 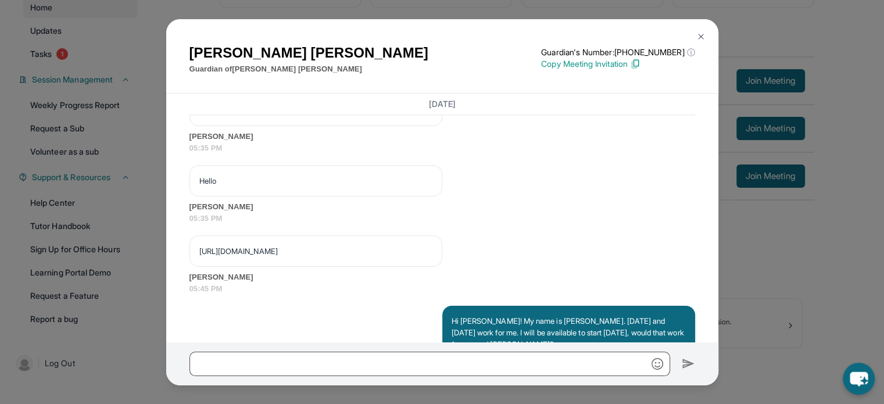 What do you see at coordinates (618, 64) in the screenshot?
I see `p: Copy Meeting Invitation` at bounding box center [618, 64].